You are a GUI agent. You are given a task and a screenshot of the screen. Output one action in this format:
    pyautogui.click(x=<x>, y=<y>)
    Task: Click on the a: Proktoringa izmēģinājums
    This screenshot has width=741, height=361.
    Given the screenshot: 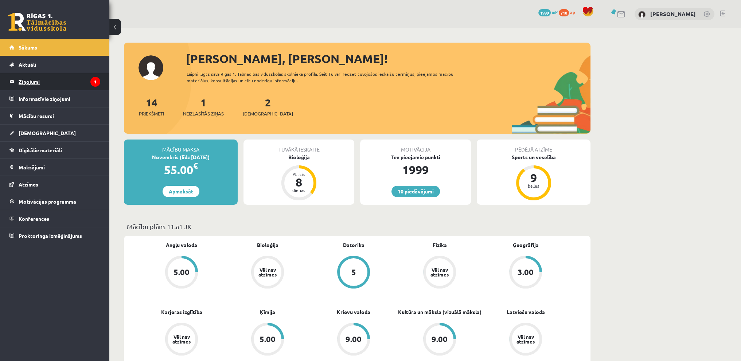 What is the action you would take?
    pyautogui.click(x=55, y=236)
    